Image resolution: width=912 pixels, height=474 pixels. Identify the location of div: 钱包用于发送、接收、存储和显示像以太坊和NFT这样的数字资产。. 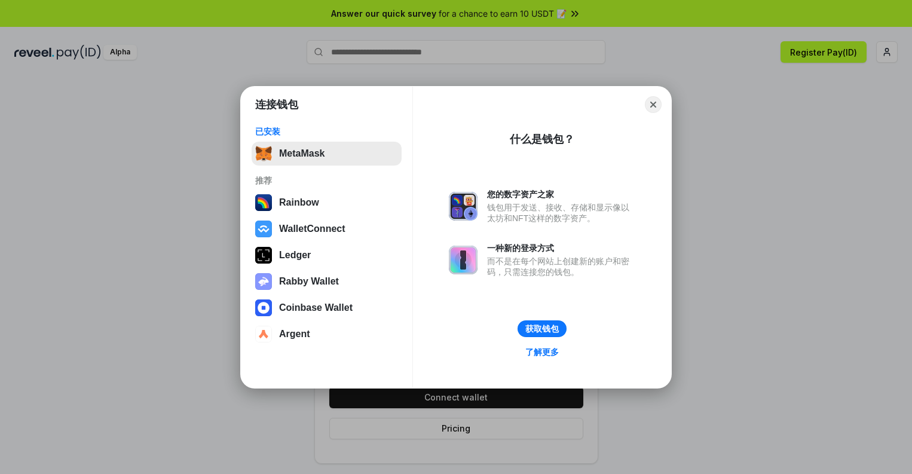
(561, 213).